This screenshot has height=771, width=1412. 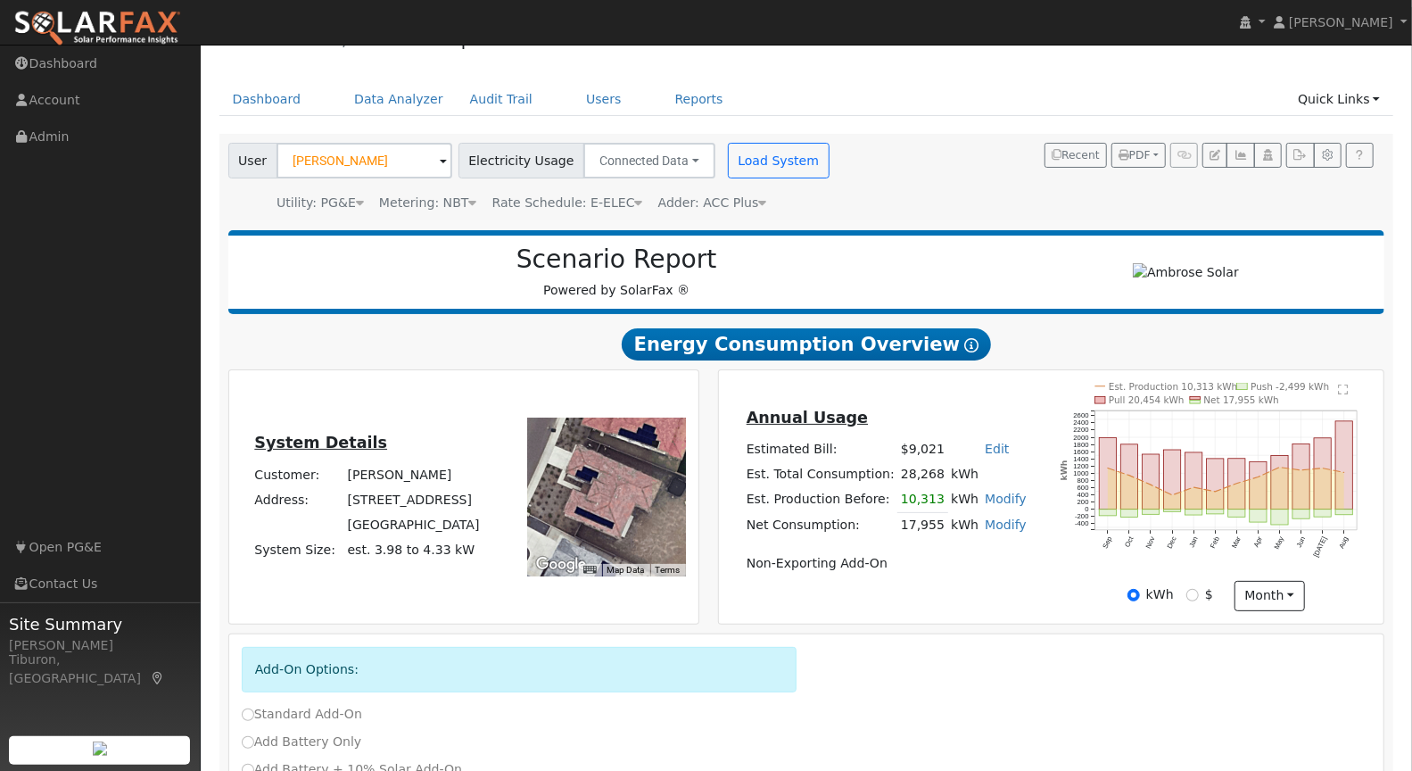 I want to click on text: Sep, so click(x=1108, y=542).